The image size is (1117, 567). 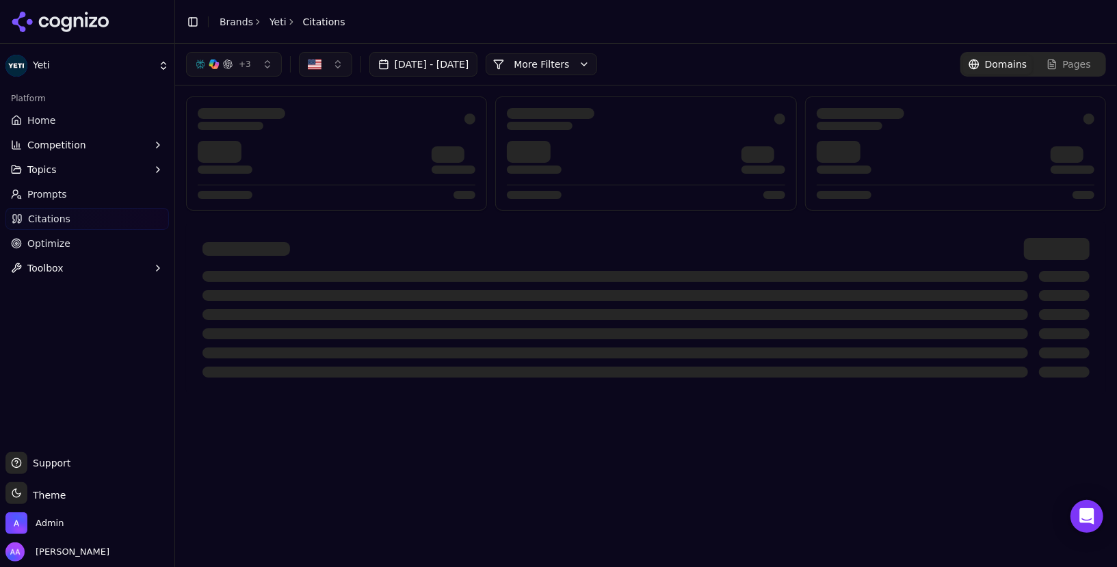 What do you see at coordinates (46, 495) in the screenshot?
I see `span: Theme` at bounding box center [46, 495].